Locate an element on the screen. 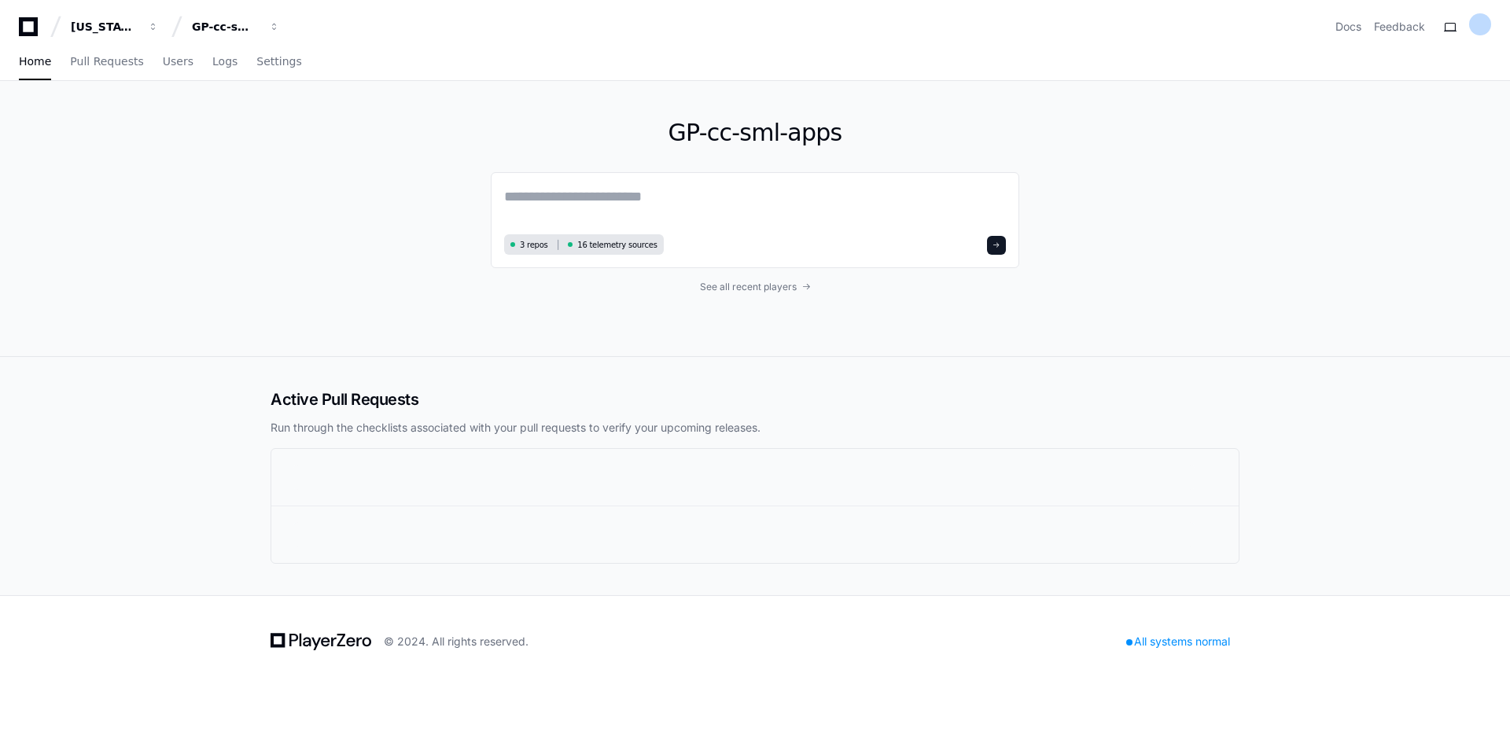 The height and width of the screenshot is (743, 1510). a: Settings is located at coordinates (278, 62).